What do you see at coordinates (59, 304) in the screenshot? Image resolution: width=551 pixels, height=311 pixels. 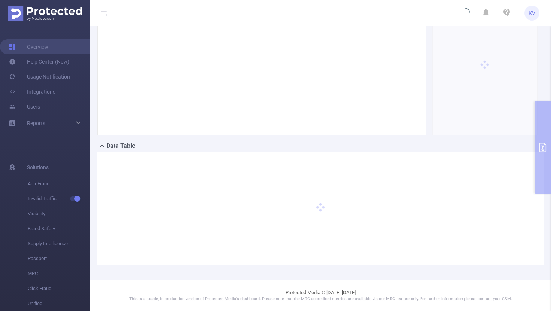 I see `span: Unified` at bounding box center [59, 304].